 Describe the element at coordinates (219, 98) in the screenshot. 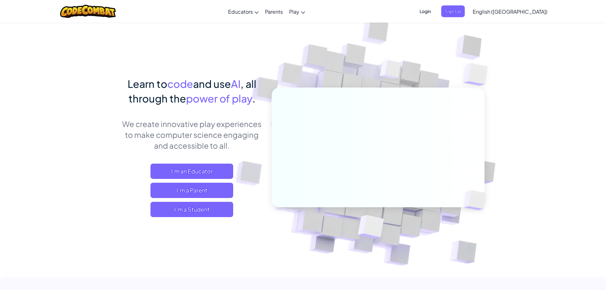

I see `span: power of play` at that location.